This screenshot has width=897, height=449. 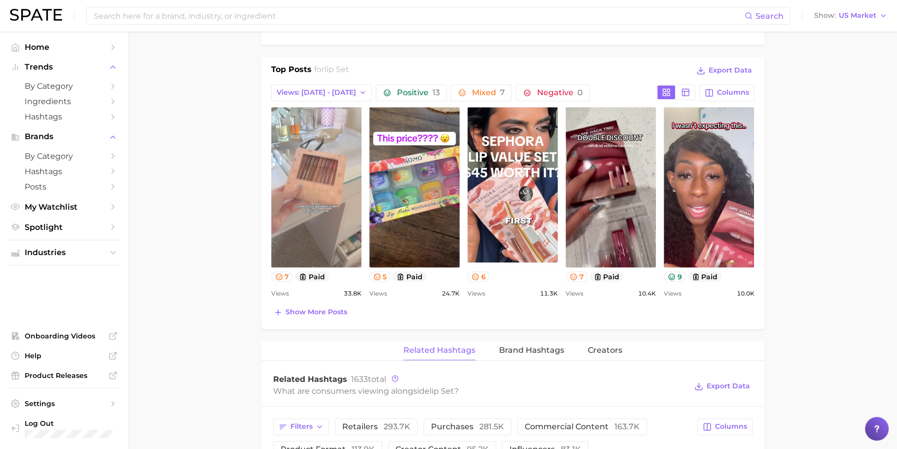 What do you see at coordinates (488, 93) in the screenshot?
I see `span: Mixed` at bounding box center [488, 93].